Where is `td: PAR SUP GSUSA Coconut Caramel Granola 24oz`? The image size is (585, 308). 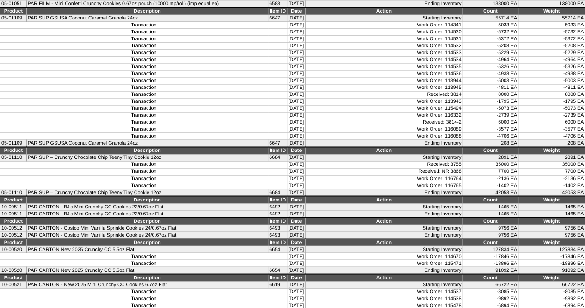
td: PAR SUP GSUSA Coconut Caramel Granola 24oz is located at coordinates (147, 18).